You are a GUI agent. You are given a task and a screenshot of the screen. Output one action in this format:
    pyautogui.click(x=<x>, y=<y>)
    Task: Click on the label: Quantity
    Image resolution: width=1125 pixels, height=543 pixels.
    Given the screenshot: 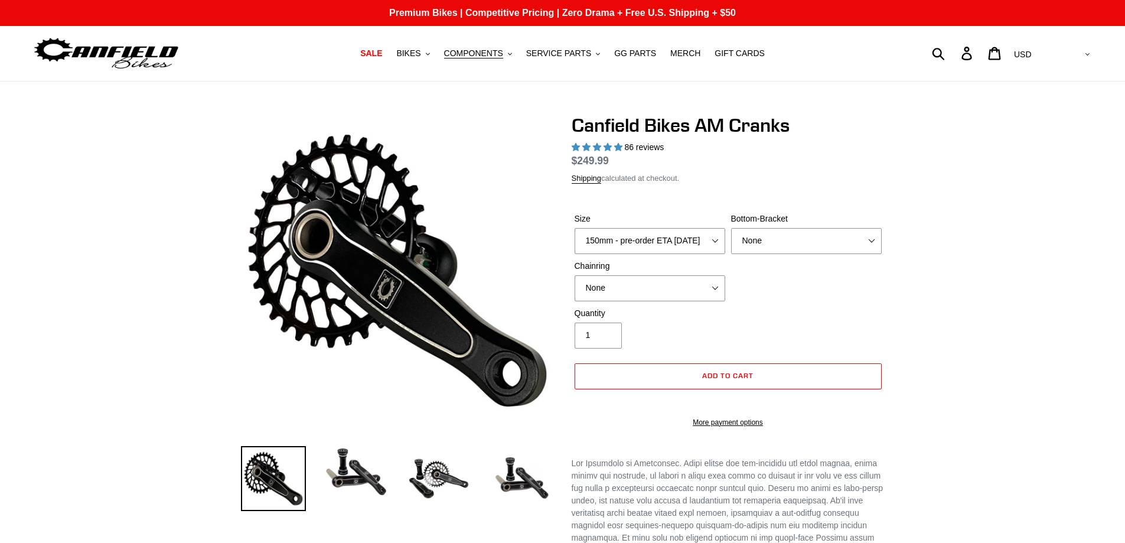 What is the action you would take?
    pyautogui.click(x=649, y=313)
    